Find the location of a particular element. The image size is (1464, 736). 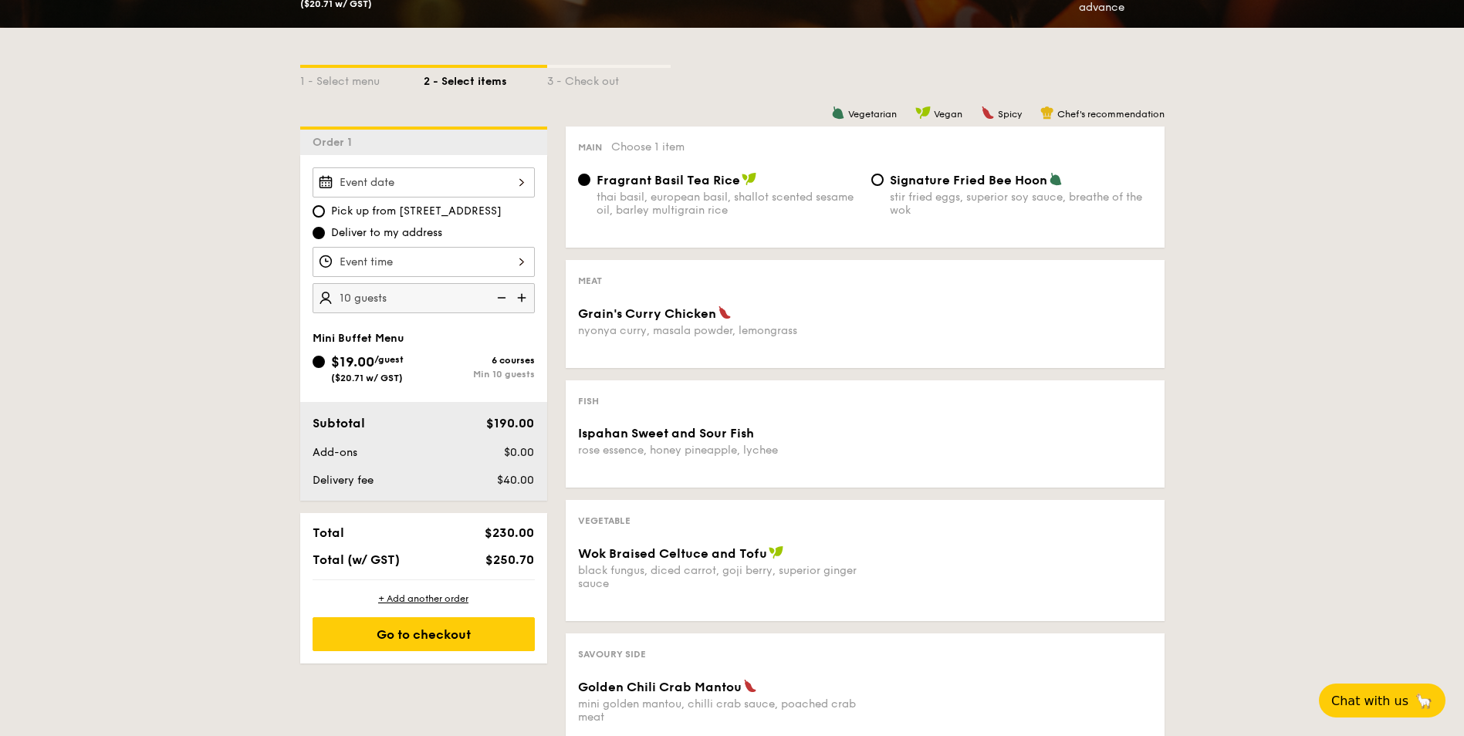

span: $0.00 is located at coordinates (518, 452).